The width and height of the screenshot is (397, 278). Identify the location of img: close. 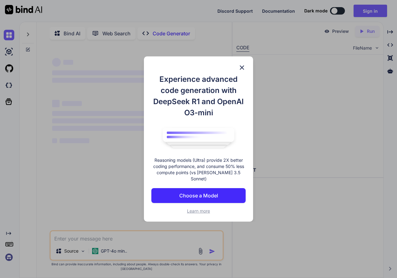
(242, 68).